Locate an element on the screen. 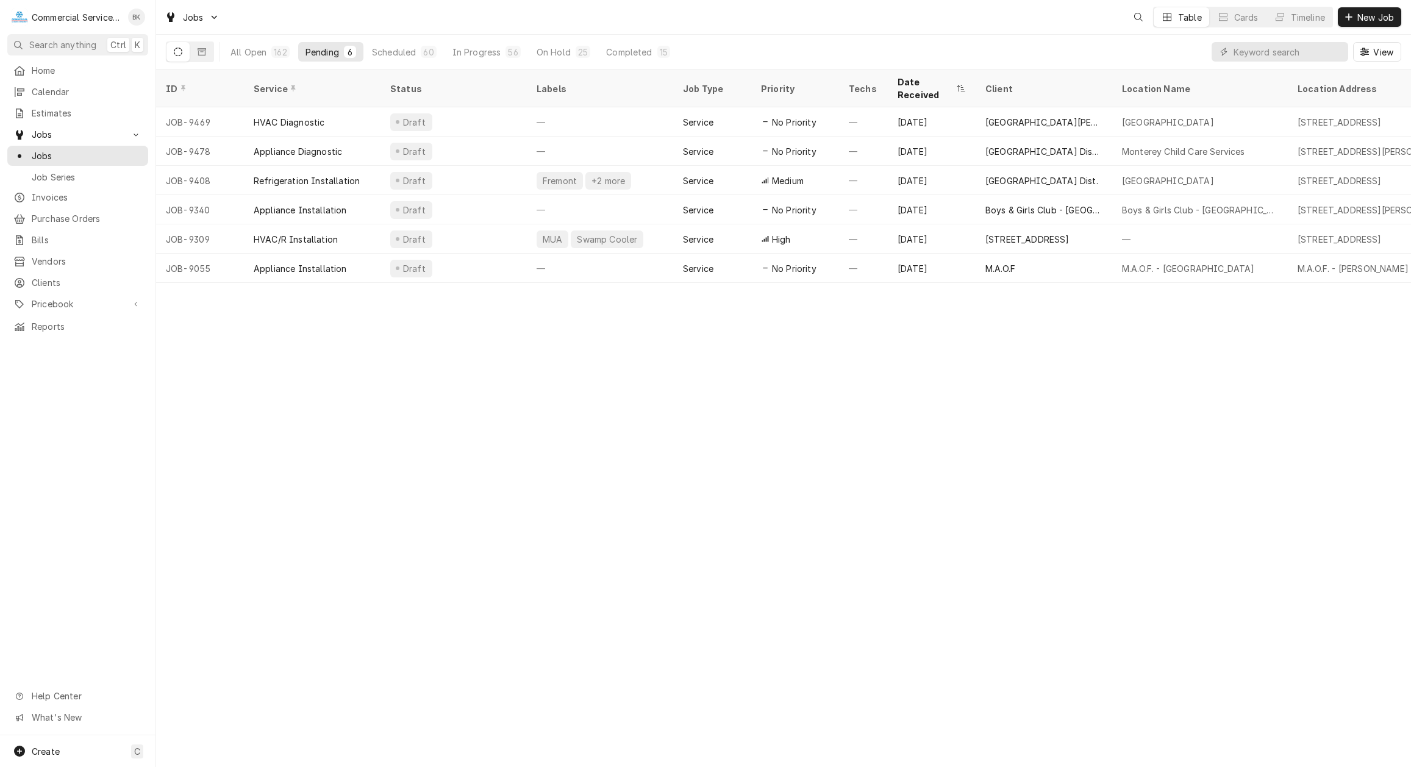  div: JOB-9469 is located at coordinates (200, 122).